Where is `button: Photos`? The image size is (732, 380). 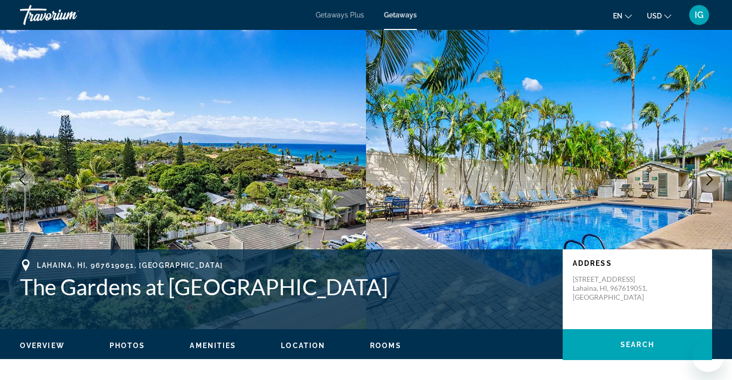
button: Photos is located at coordinates (128, 345).